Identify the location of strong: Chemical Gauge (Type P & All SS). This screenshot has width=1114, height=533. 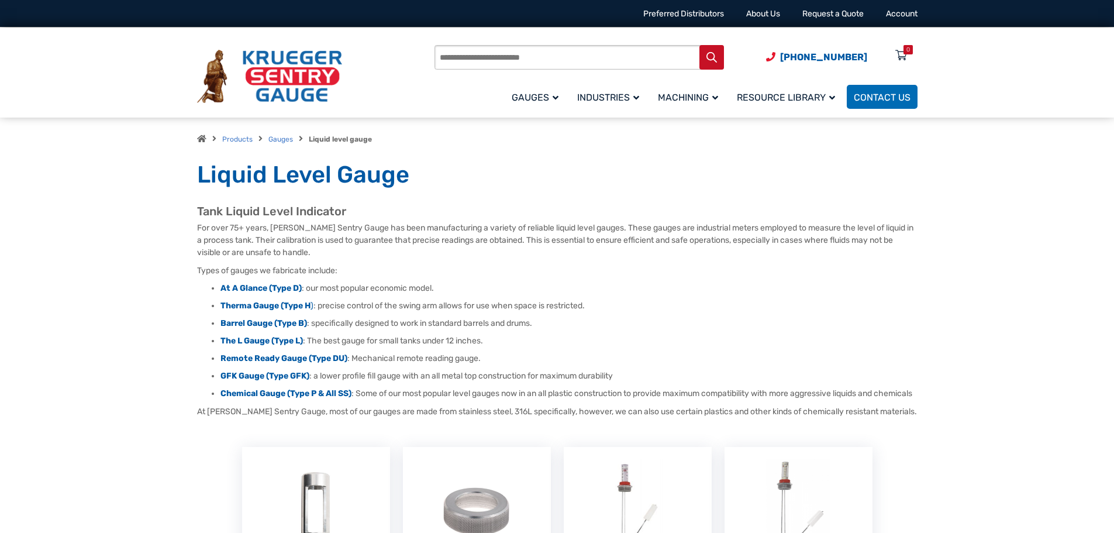
(286, 393).